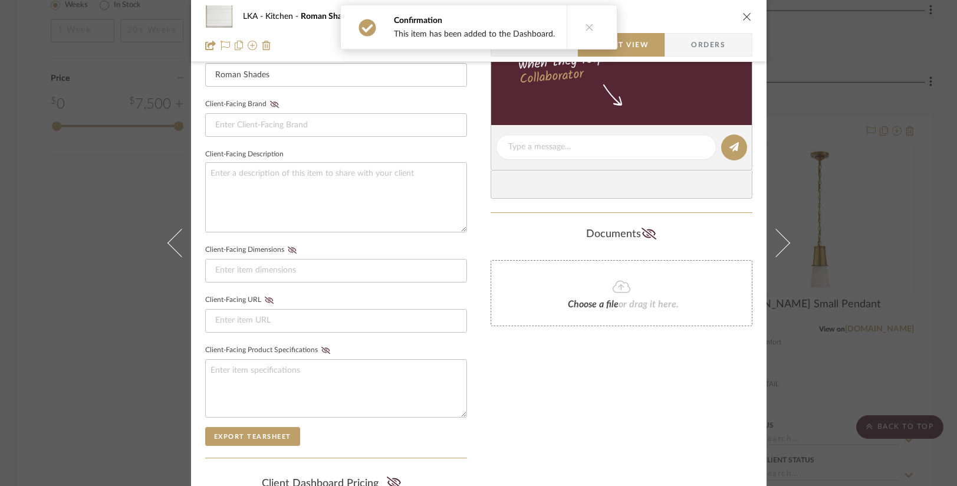  I want to click on input: Enter Client-Facing Brand, so click(336, 125).